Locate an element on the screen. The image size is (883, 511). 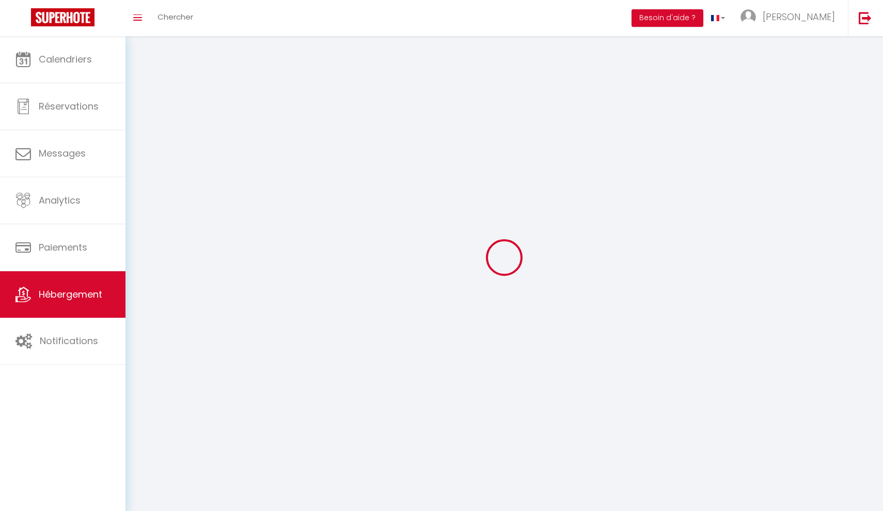
span: Réservations is located at coordinates (69, 106).